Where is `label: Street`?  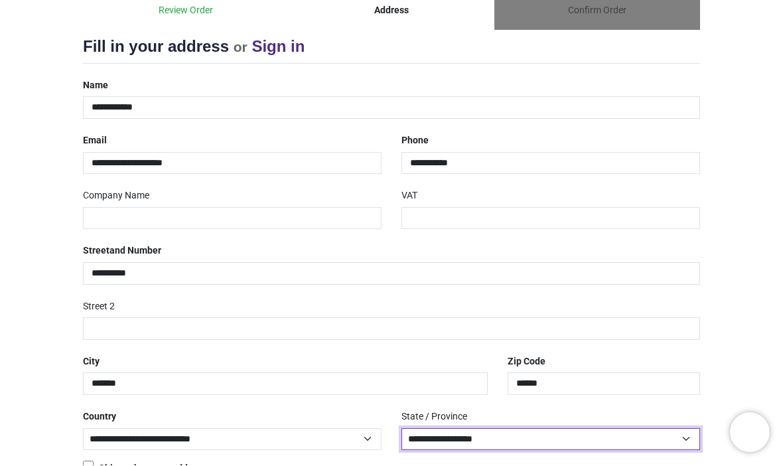
label: Street is located at coordinates (122, 252).